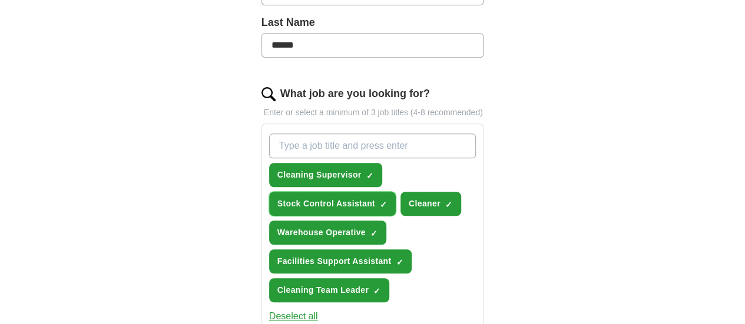 Image resolution: width=745 pixels, height=324 pixels. I want to click on span: Cleaner, so click(424, 204).